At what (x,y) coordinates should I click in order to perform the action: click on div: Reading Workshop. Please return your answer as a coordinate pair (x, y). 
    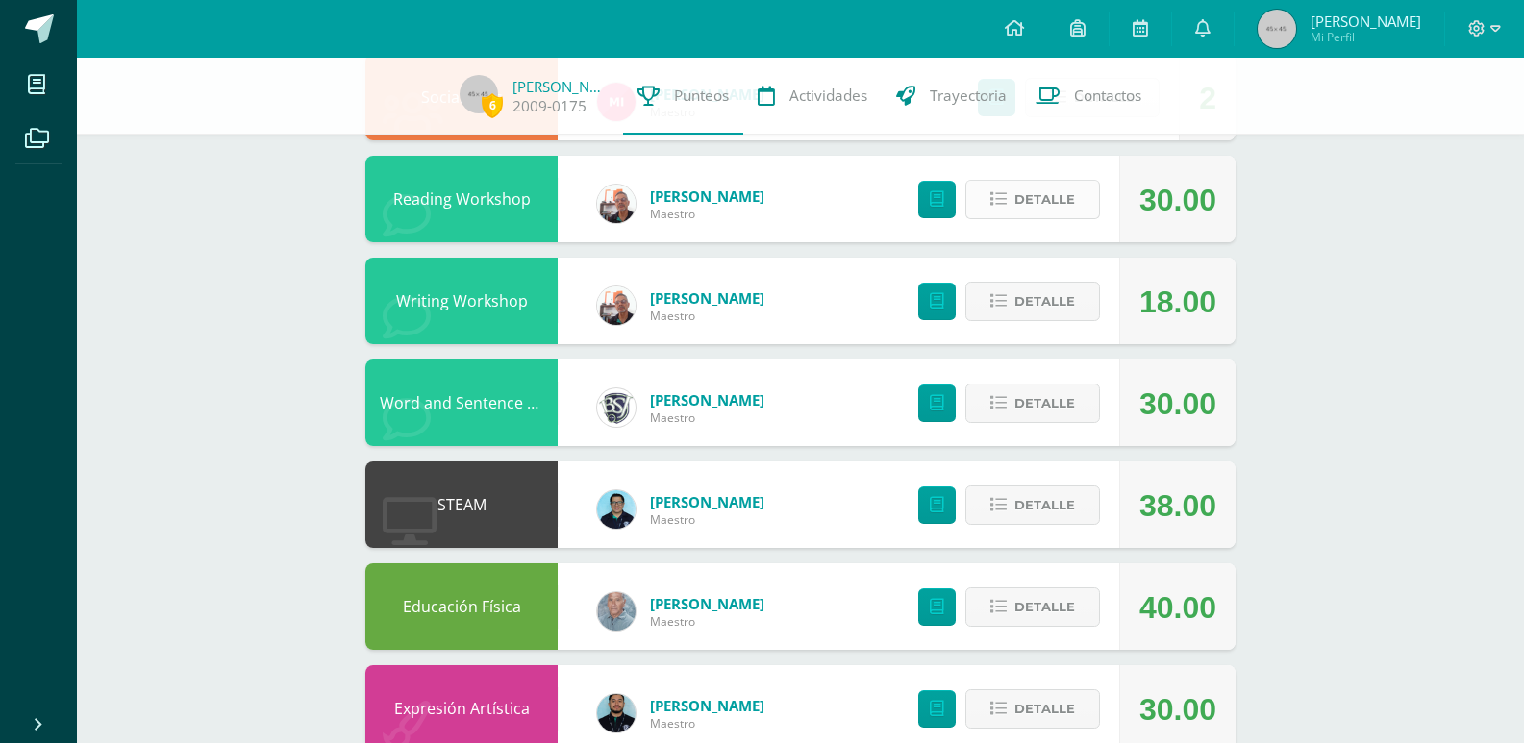
    Looking at the image, I should click on (462, 199).